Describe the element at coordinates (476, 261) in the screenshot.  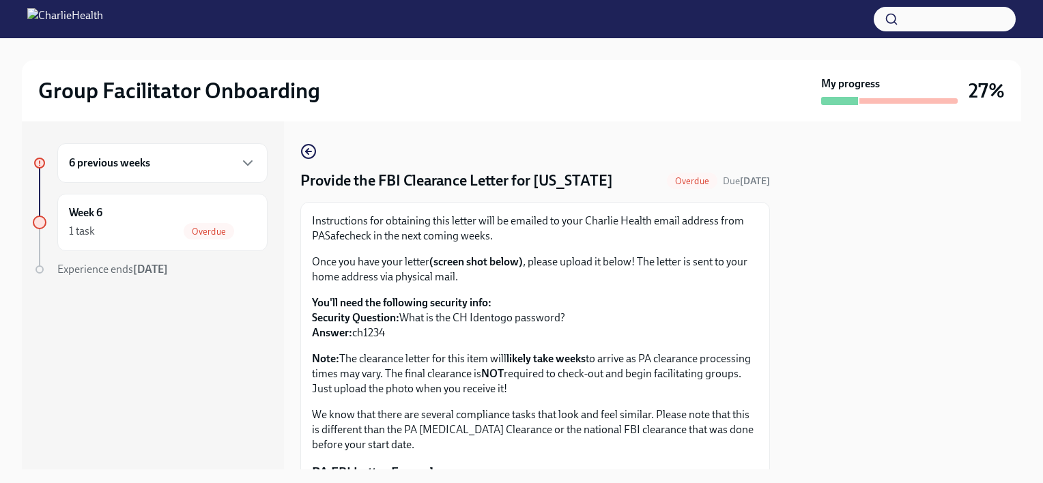
I see `strong: (screen shot below)` at that location.